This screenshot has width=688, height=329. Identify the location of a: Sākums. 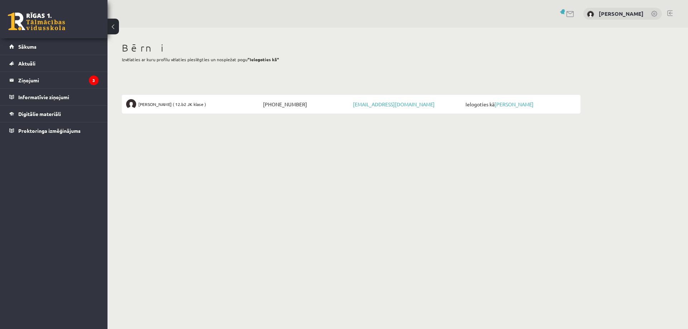
(54, 47).